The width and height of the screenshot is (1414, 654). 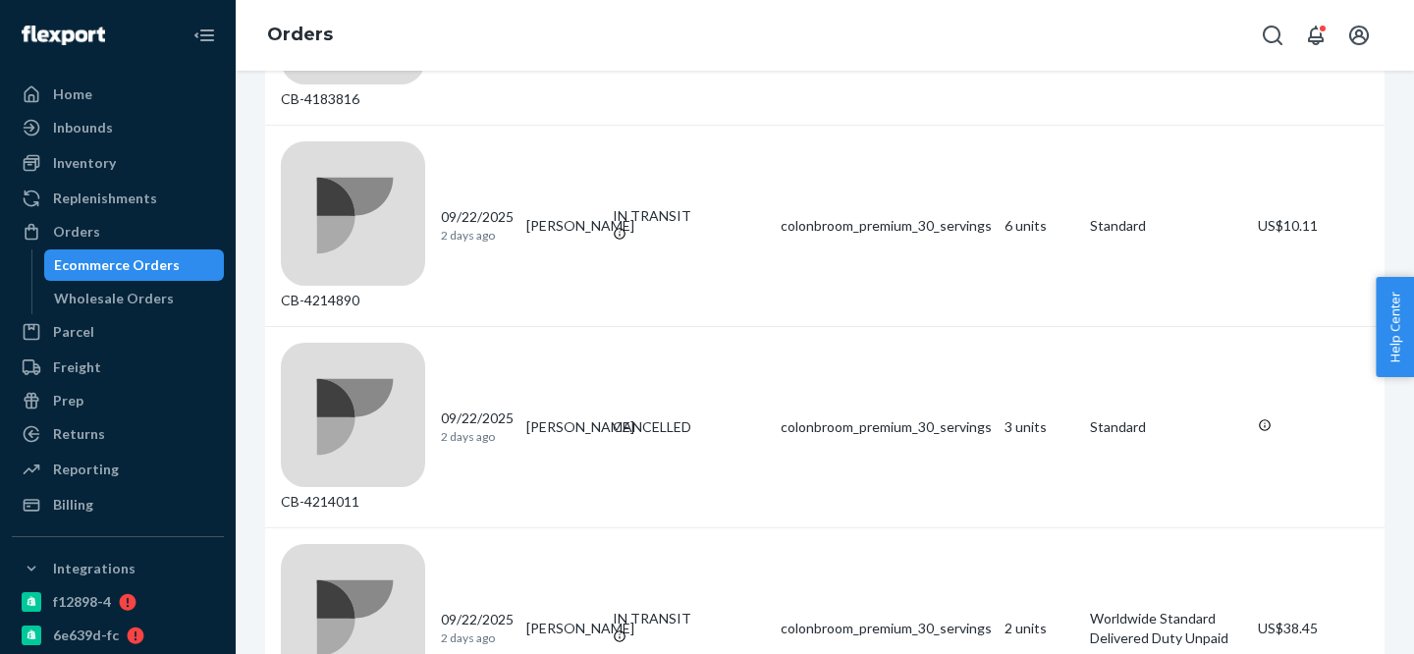 I want to click on button: Open account menu, so click(x=1359, y=35).